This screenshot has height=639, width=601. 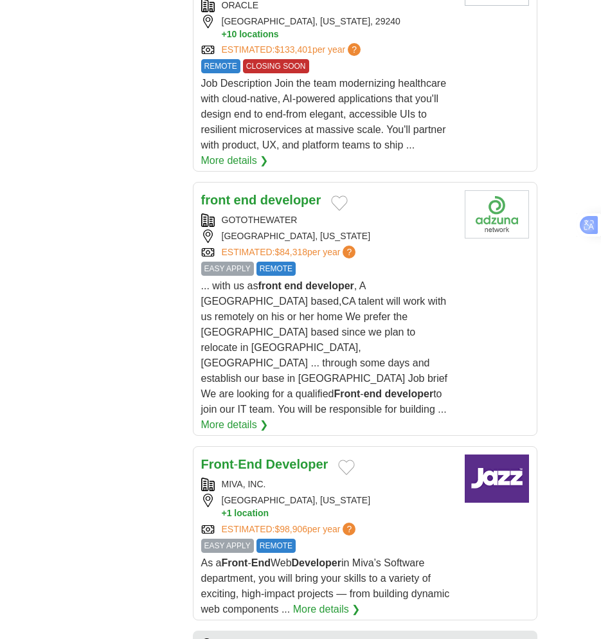 I want to click on a: ESTIMATED:$98,906per year?, so click(x=290, y=529).